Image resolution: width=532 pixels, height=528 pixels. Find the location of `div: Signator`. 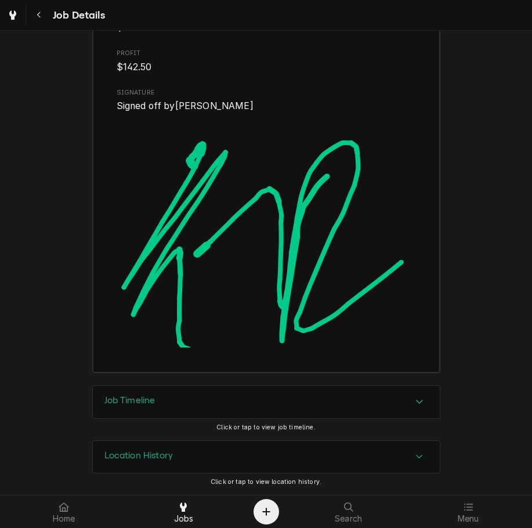

div: Signator is located at coordinates (267, 218).